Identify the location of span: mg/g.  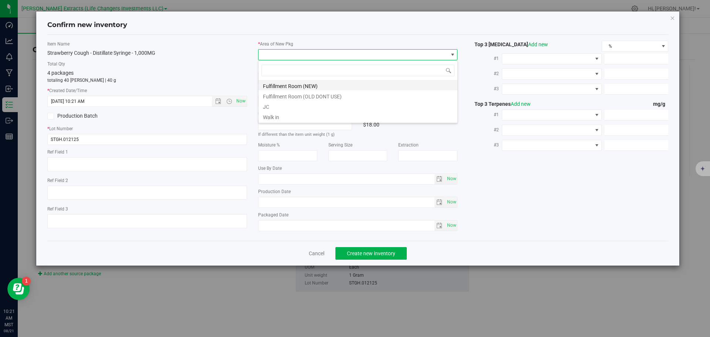
(660, 104).